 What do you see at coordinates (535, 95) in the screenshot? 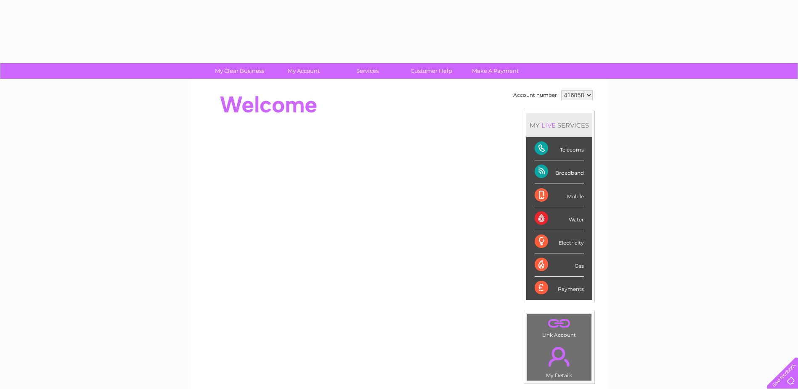
I see `td: Account number` at bounding box center [535, 95].